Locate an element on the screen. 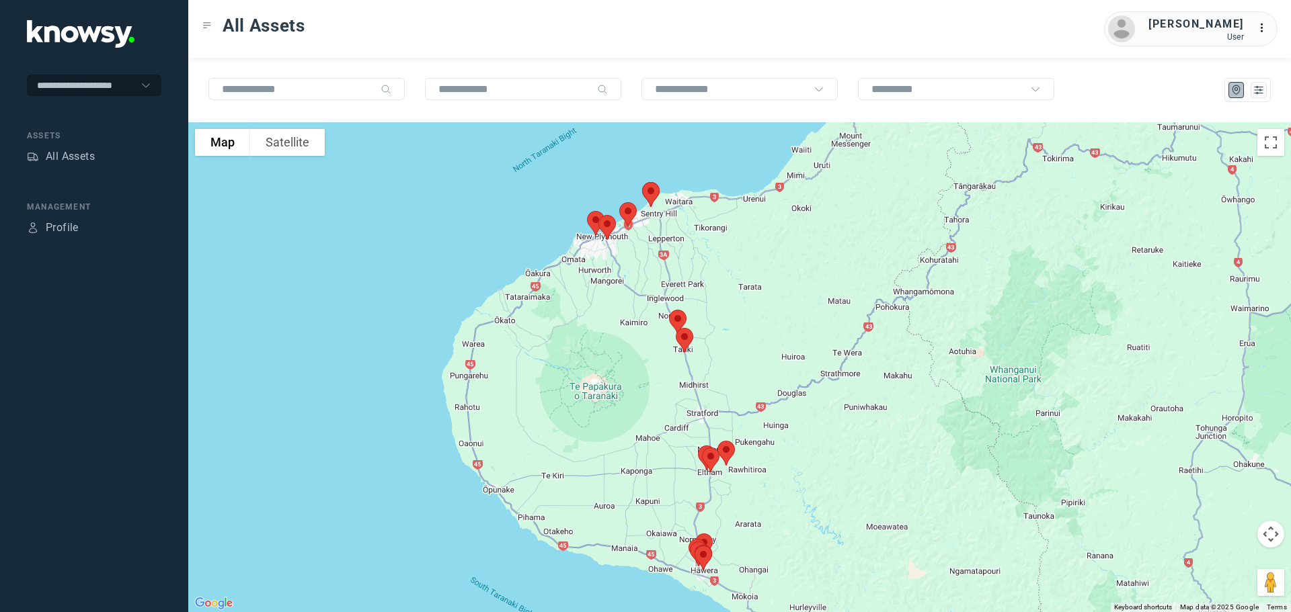  img: Google is located at coordinates (214, 604).